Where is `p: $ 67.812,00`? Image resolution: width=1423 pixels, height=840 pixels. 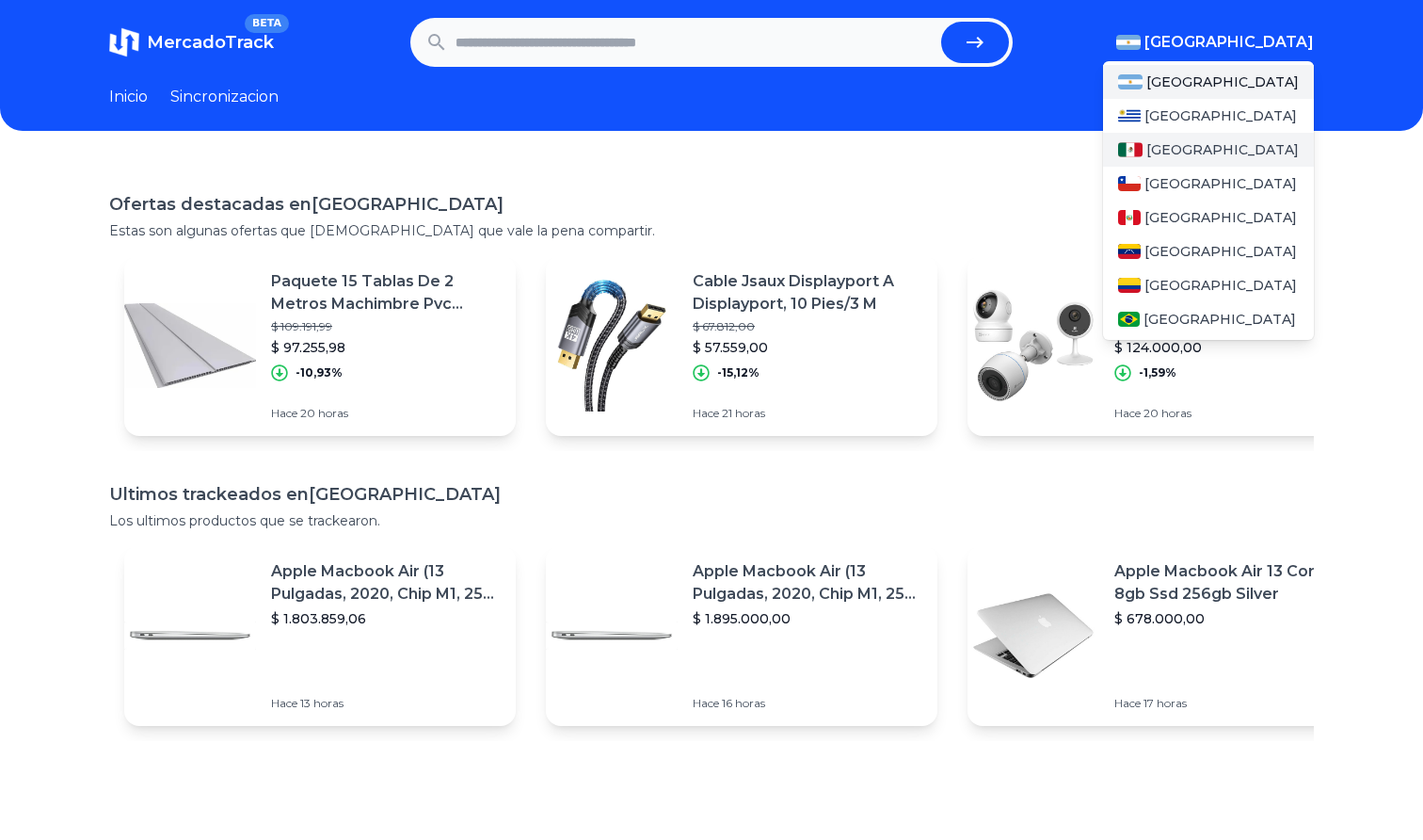
p: $ 67.812,00 is located at coordinates (808, 327).